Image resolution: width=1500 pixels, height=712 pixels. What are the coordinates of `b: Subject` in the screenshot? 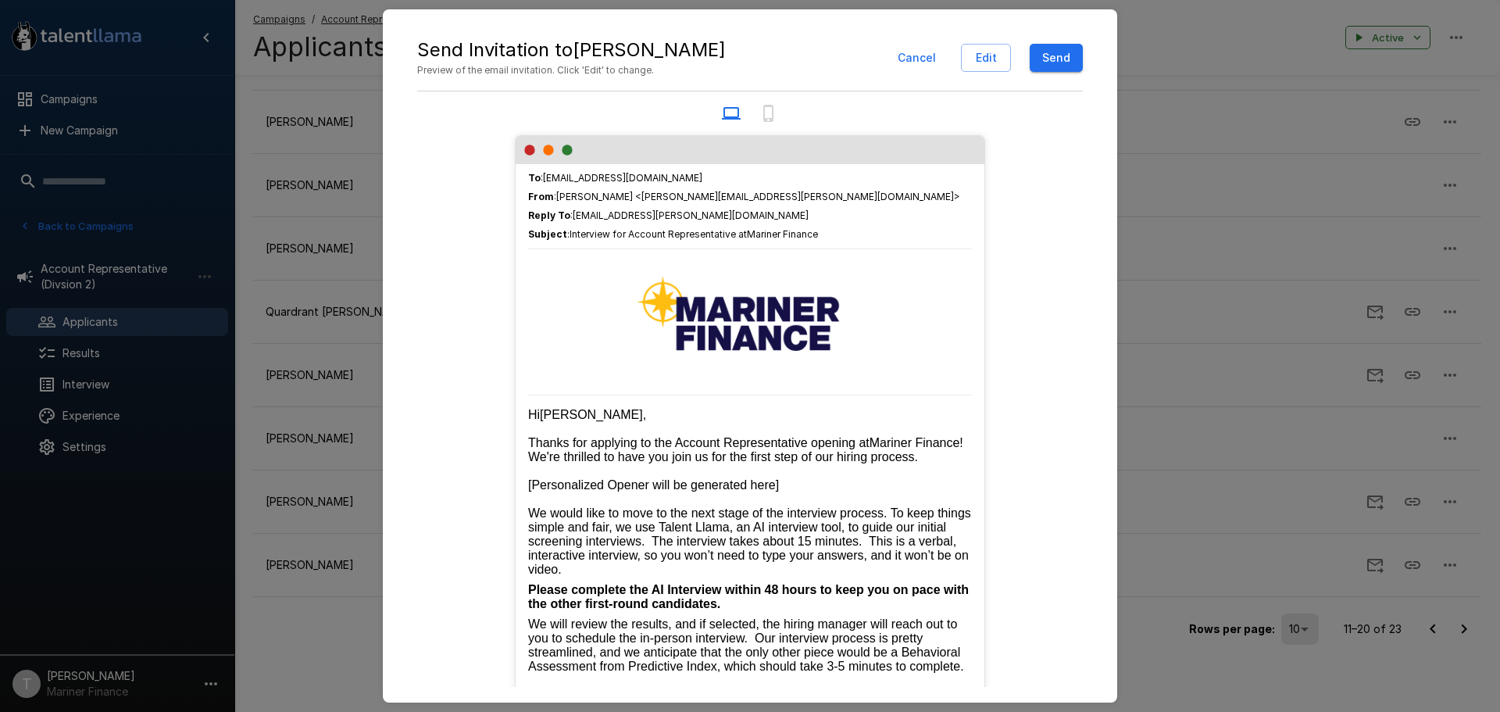 It's located at (548, 234).